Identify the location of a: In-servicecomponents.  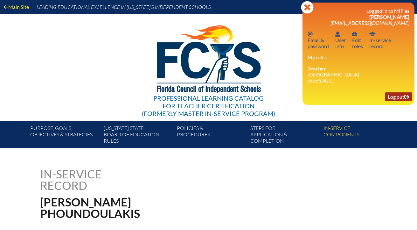
(358, 136).